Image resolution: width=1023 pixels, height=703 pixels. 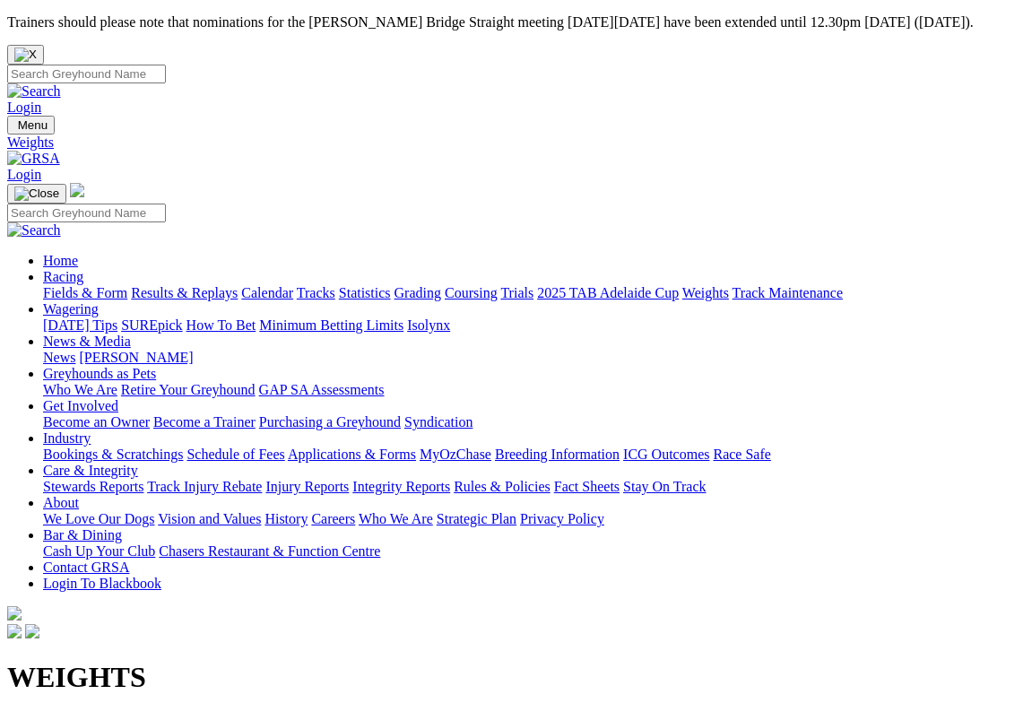 What do you see at coordinates (113, 454) in the screenshot?
I see `a: Bookings & Scratchings` at bounding box center [113, 454].